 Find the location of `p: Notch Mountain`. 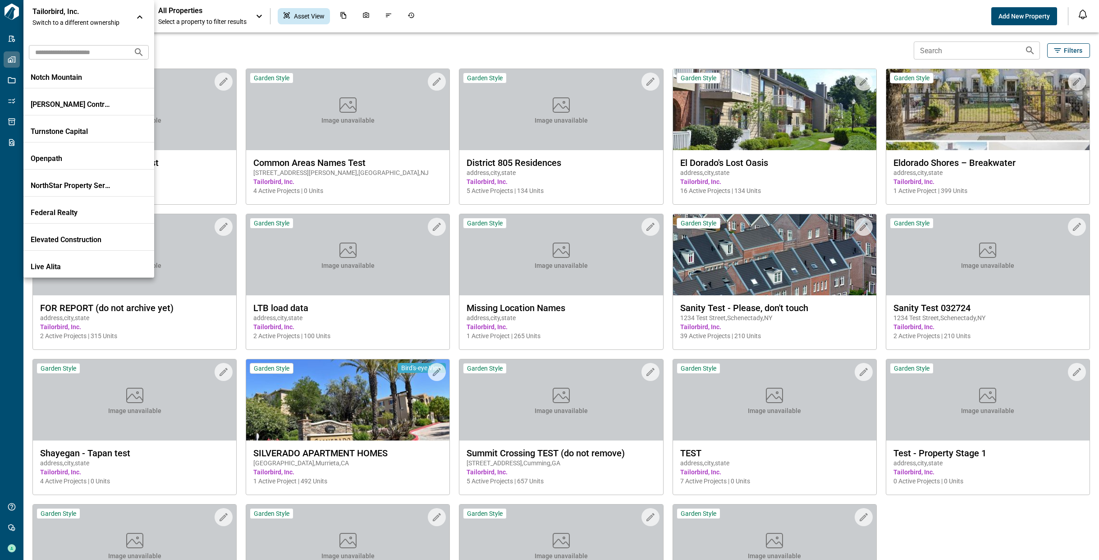

p: Notch Mountain is located at coordinates (71, 78).